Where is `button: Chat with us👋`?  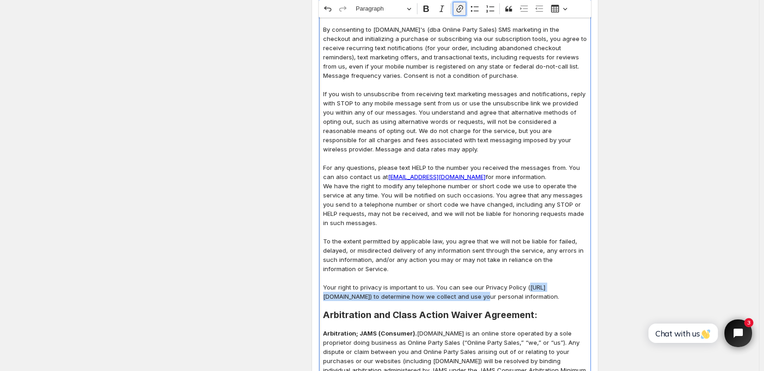
button: Chat with us👋 is located at coordinates (45, 22).